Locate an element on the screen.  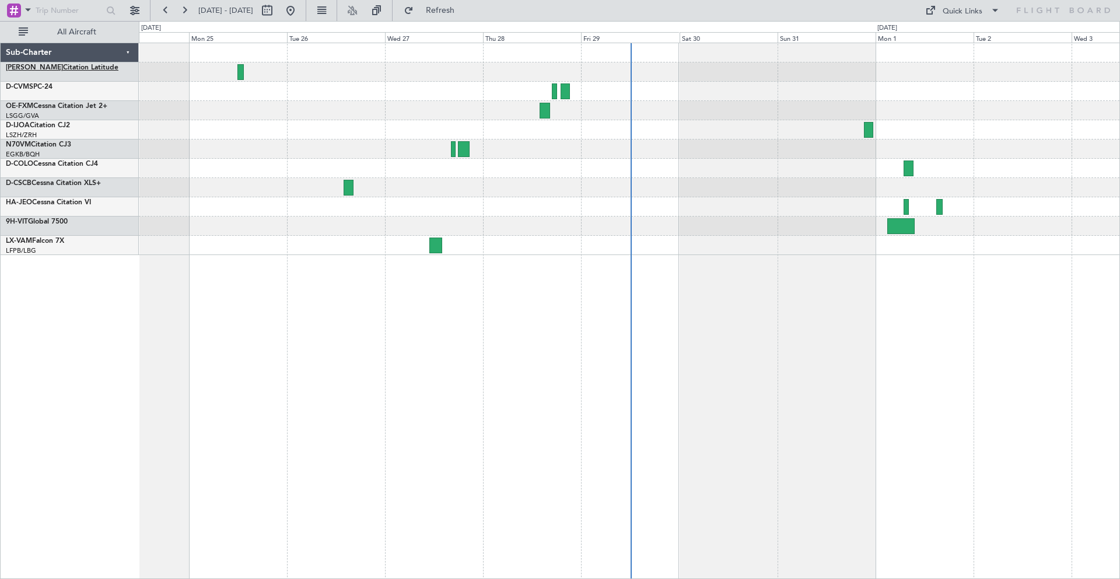
div: Thu 28 is located at coordinates (532, 37).